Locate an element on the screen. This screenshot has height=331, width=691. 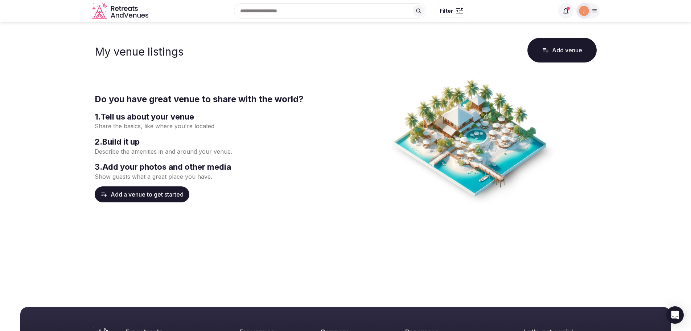
p: Share the basics, like where you're located is located at coordinates (219, 126).